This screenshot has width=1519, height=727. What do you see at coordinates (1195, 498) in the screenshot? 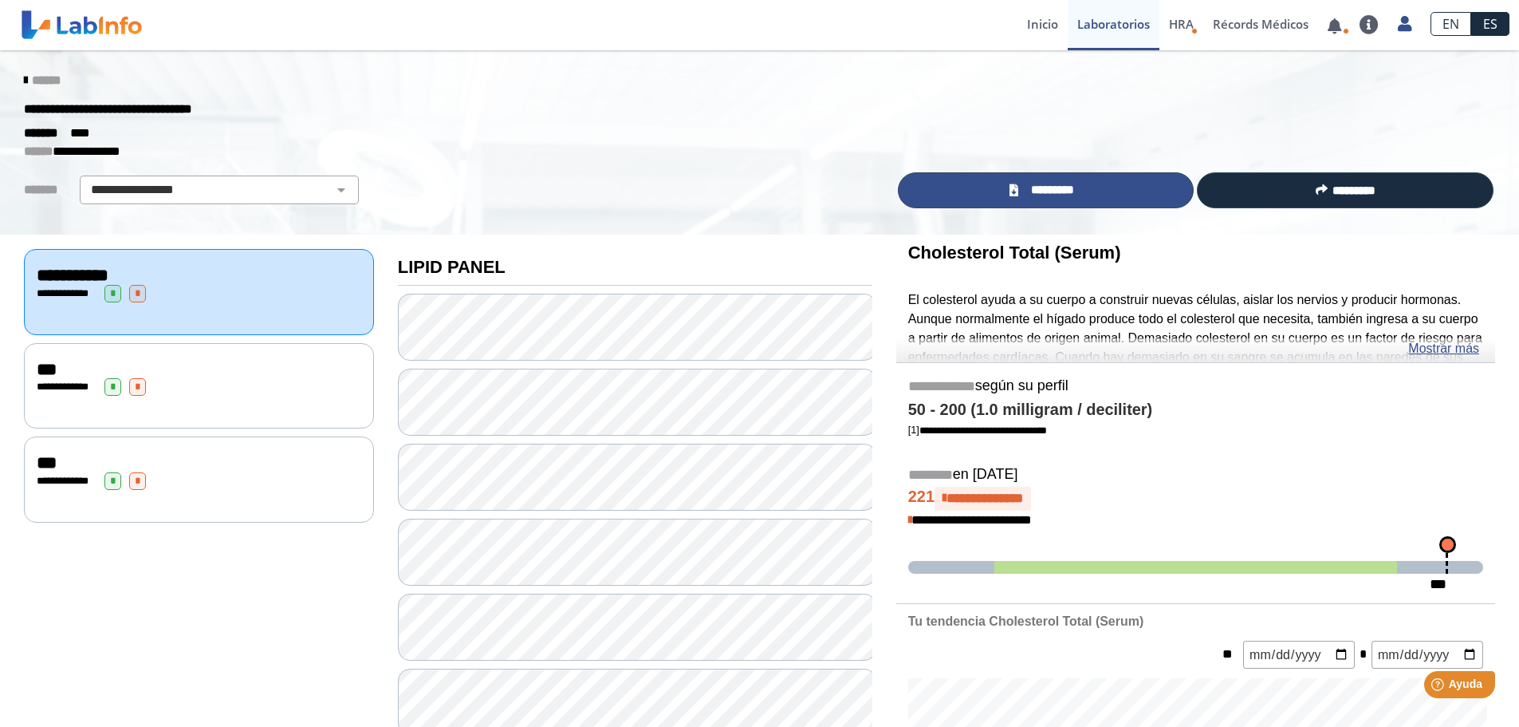
I see `h4: 221` at bounding box center [1195, 498].